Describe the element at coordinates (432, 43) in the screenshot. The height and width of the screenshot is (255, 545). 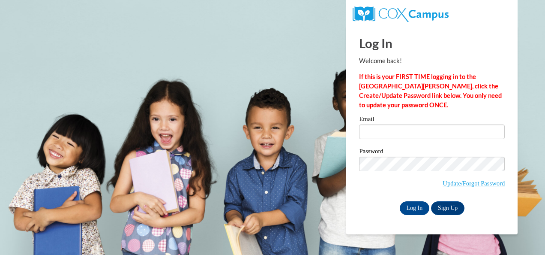
I see `h1: Log In` at that location.